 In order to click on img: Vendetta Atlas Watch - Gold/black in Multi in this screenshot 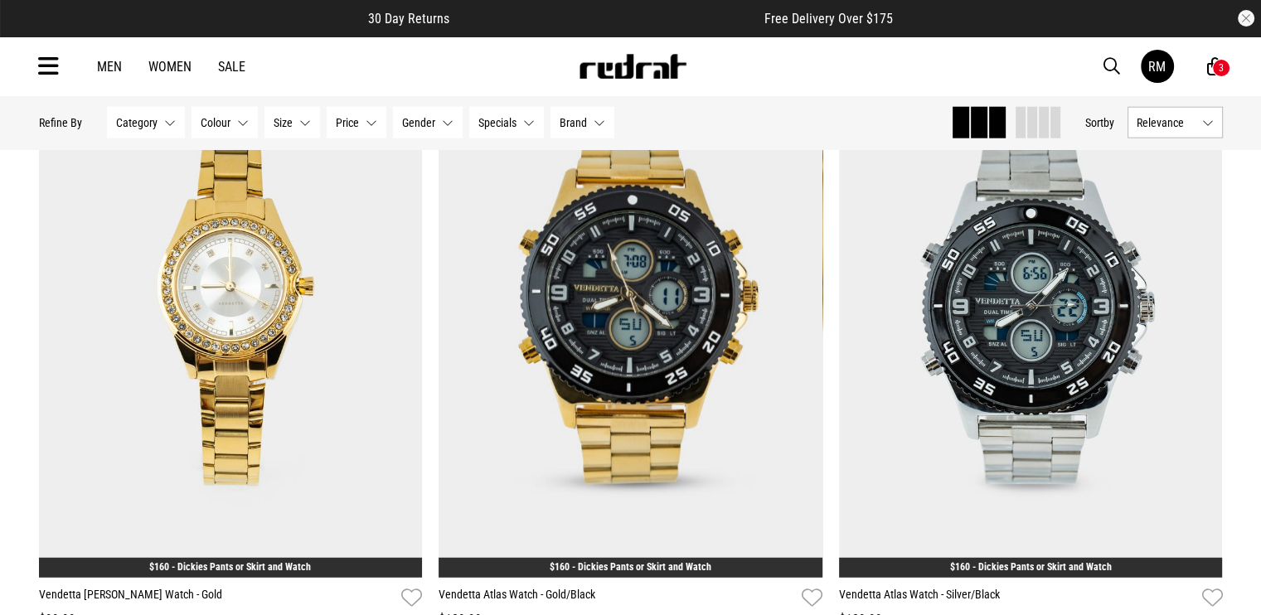, I will do `click(630, 309)`.